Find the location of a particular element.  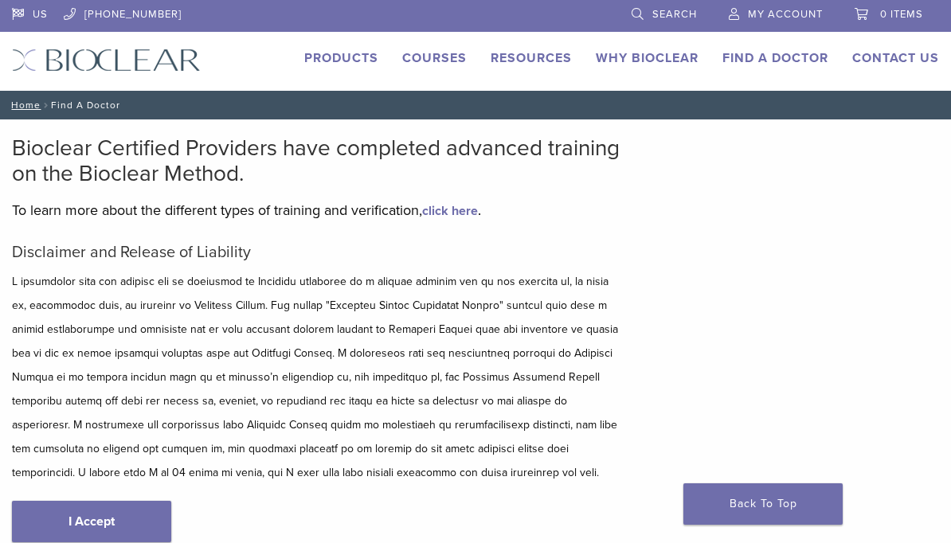

p: To learn more about the different types of training and verification, . is located at coordinates (317, 210).